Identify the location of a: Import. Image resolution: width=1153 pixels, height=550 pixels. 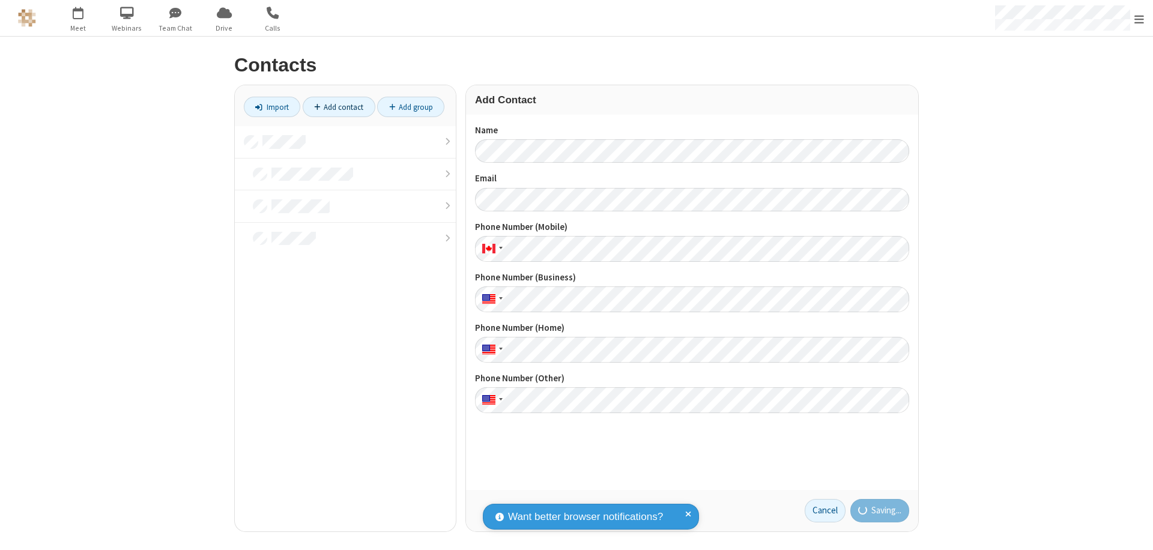
(272, 107).